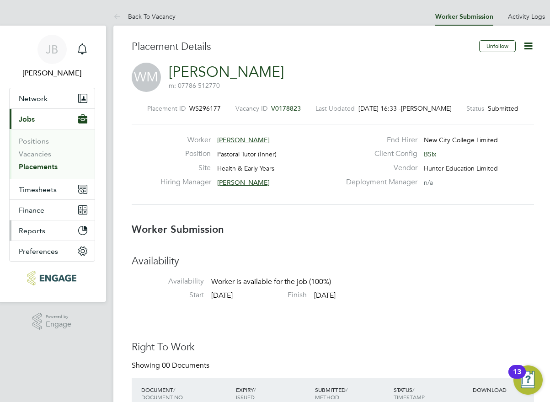  Describe the element at coordinates (33, 98) in the screenshot. I see `span: Network` at that location.